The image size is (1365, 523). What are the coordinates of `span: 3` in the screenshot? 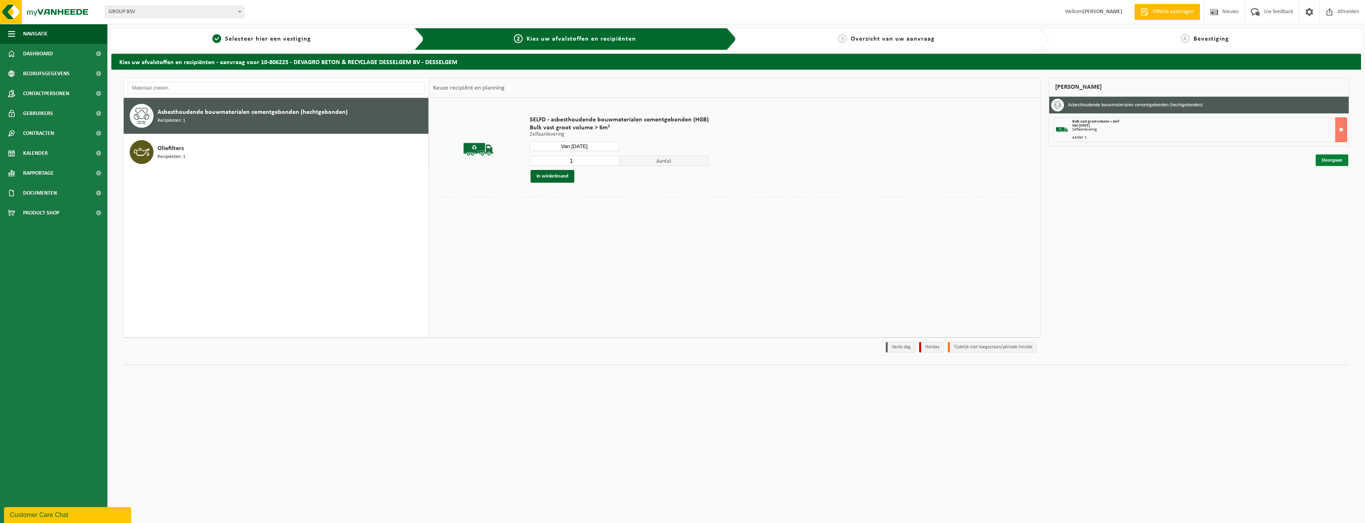 It's located at (842, 39).